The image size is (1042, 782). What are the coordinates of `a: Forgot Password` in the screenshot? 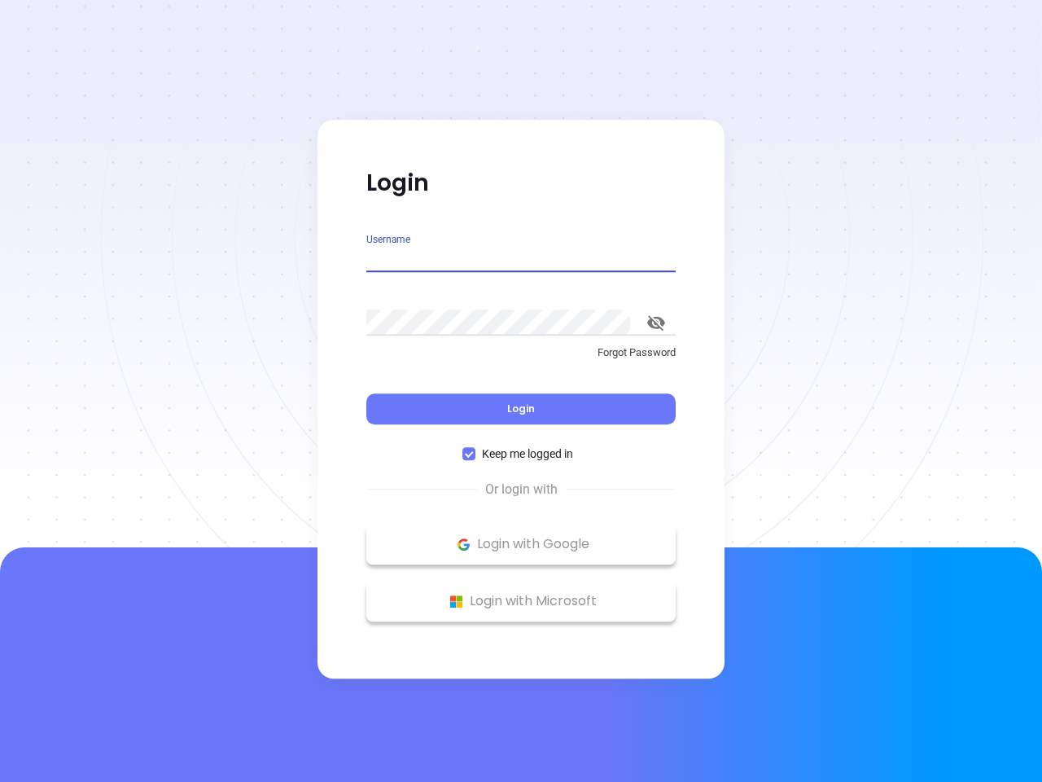 It's located at (521, 359).